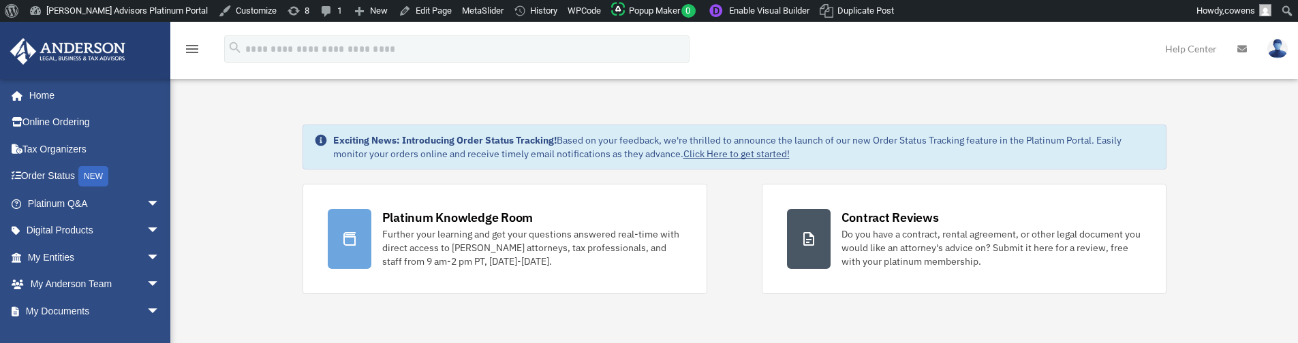  What do you see at coordinates (458, 217) in the screenshot?
I see `div: Platinum Knowledge Room` at bounding box center [458, 217].